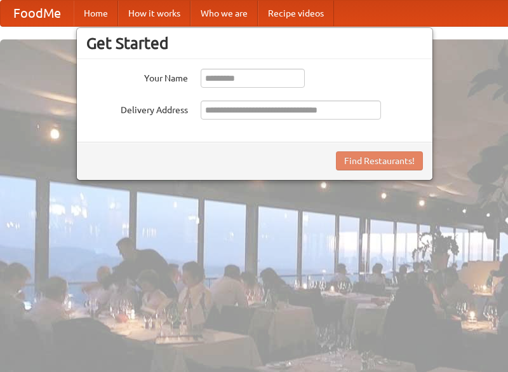 This screenshot has height=372, width=508. Describe the element at coordinates (296, 13) in the screenshot. I see `a: Recipe videos` at that location.